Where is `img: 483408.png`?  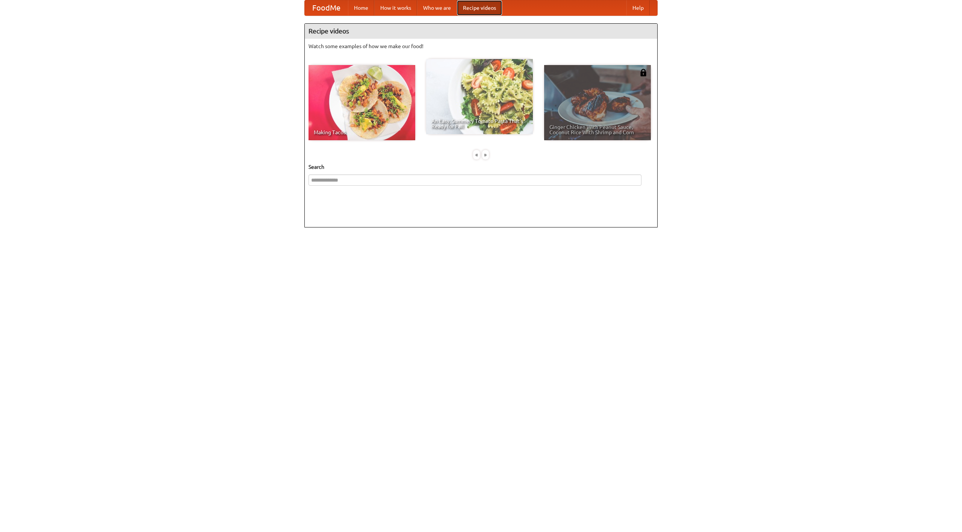 img: 483408.png is located at coordinates (643, 73).